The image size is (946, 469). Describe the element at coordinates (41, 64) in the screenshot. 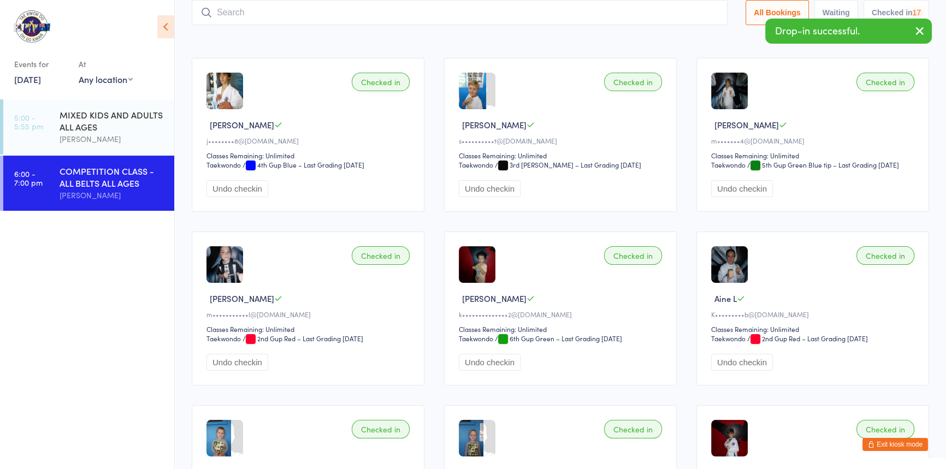

I see `div: Events for` at that location.